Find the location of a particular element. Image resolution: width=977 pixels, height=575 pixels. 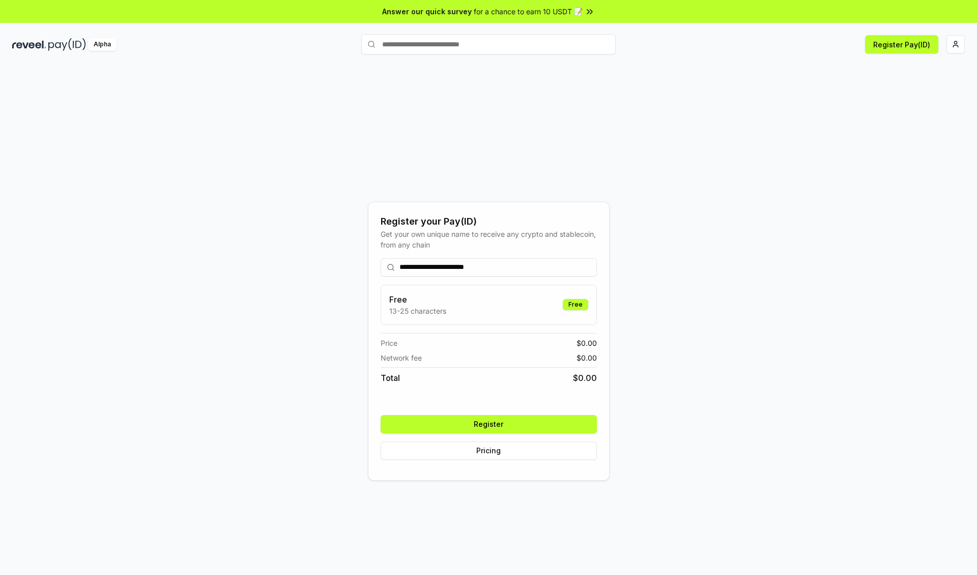

h3: Free is located at coordinates (418, 299).